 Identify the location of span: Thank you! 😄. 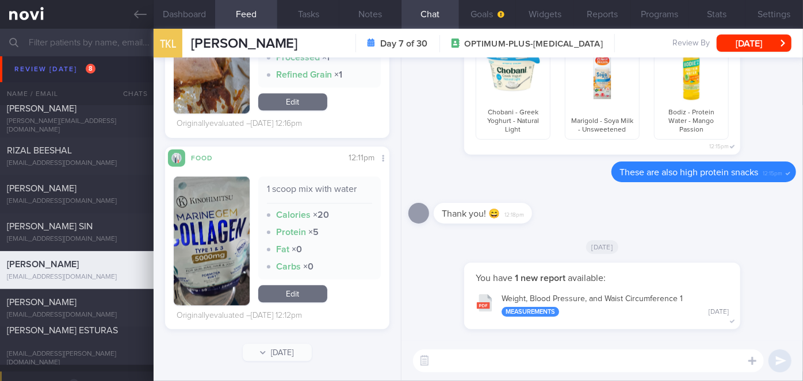
(470, 214).